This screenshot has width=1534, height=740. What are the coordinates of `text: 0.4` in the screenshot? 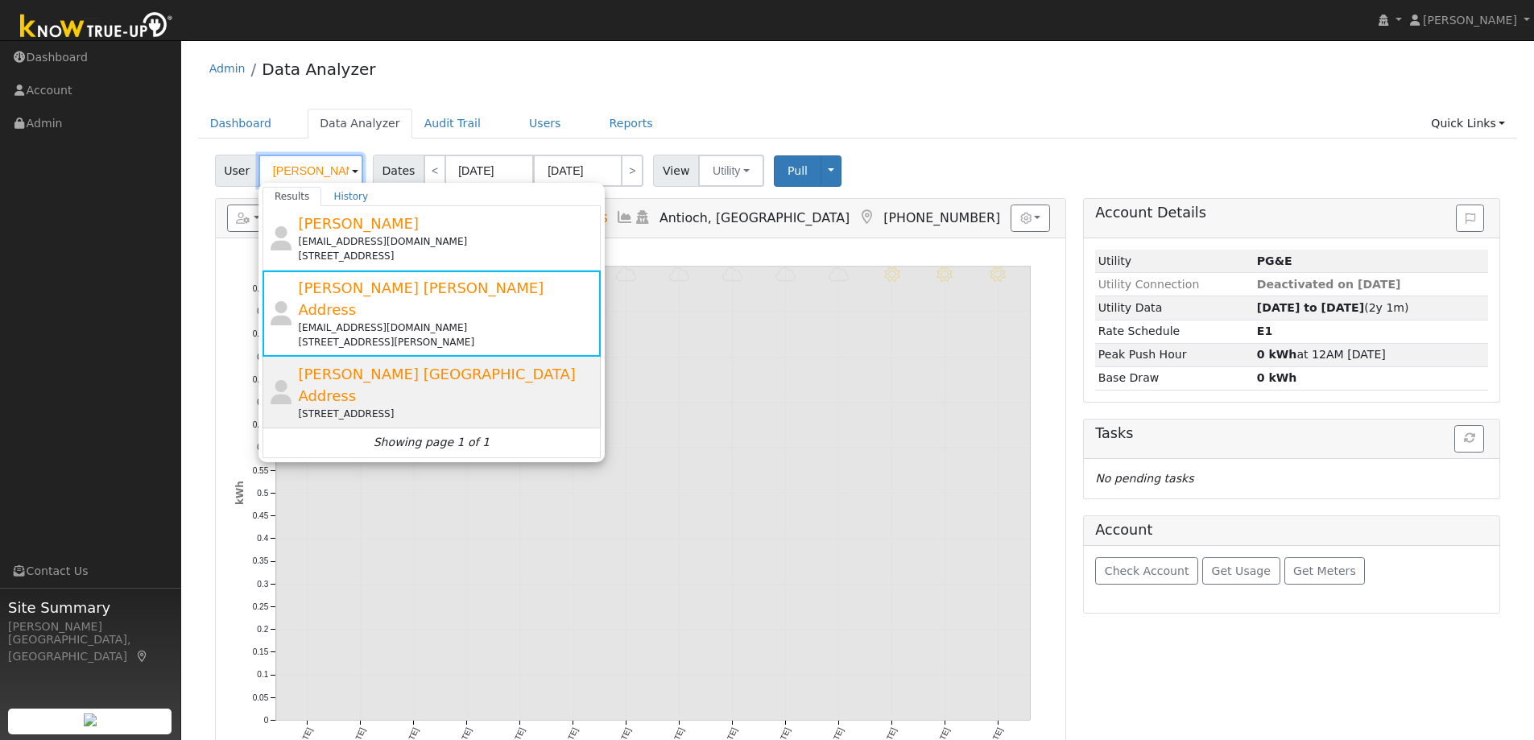 It's located at (263, 539).